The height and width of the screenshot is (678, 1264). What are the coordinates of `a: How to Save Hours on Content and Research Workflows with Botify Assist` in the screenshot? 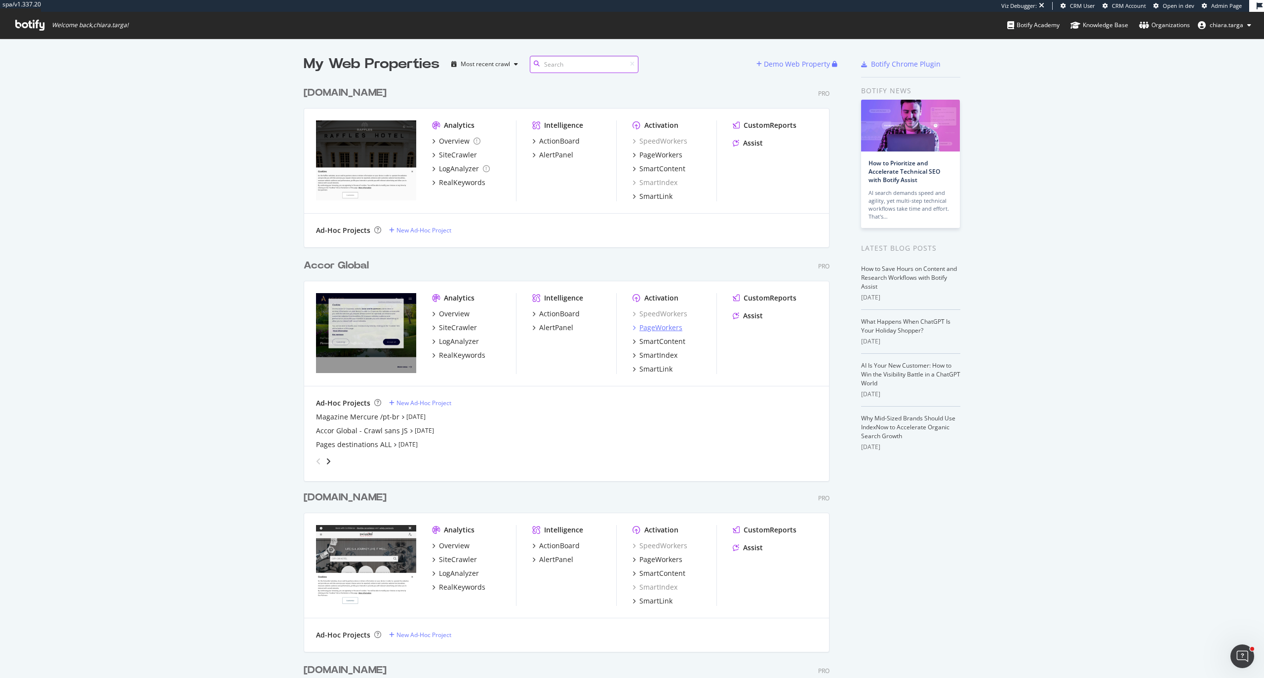 It's located at (909, 277).